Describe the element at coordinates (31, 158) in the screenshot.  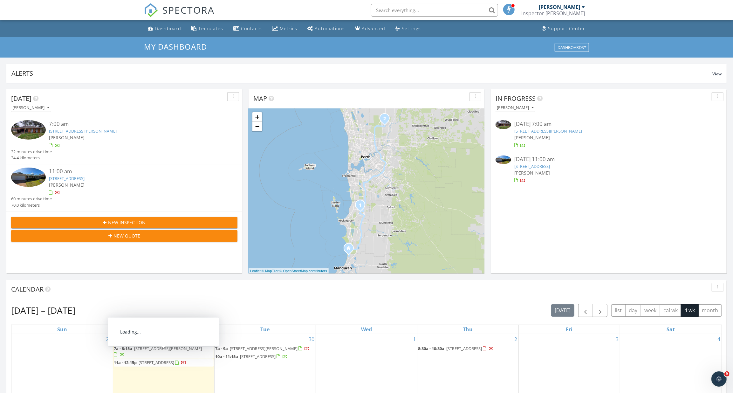
I see `div: 34.4 kilometers` at that location.